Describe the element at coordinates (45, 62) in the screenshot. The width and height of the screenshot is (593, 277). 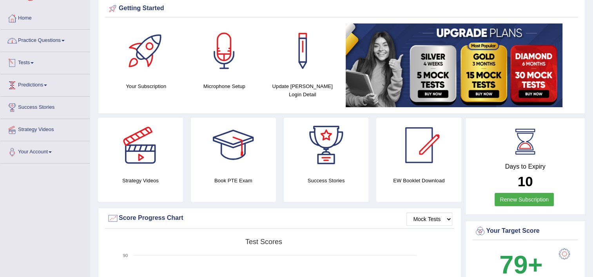
I see `a: Tests` at that location.